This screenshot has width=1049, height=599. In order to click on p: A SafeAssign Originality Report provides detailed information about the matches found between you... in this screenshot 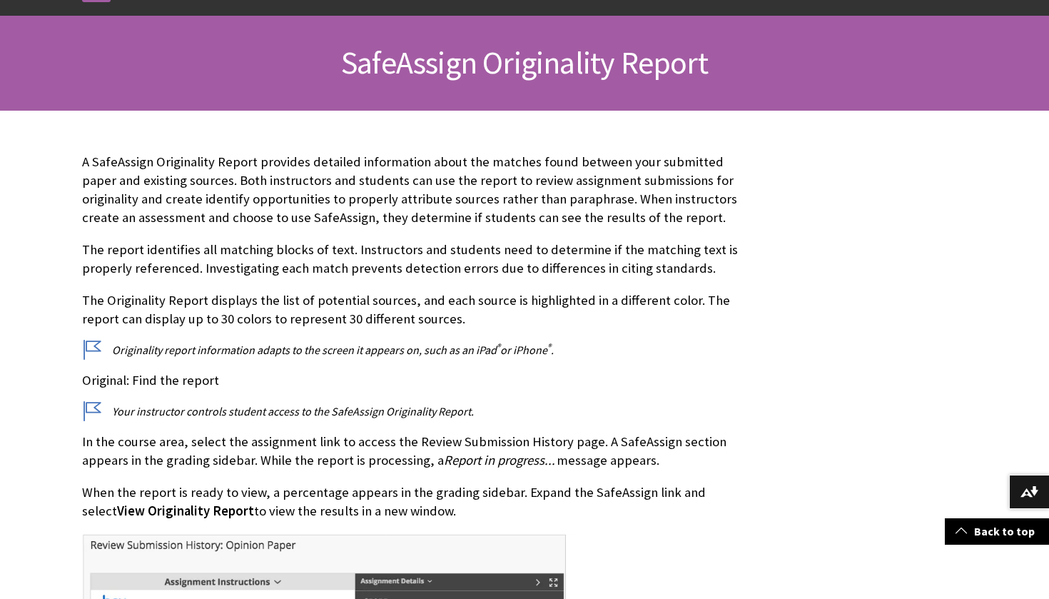, I will do `click(419, 190)`.